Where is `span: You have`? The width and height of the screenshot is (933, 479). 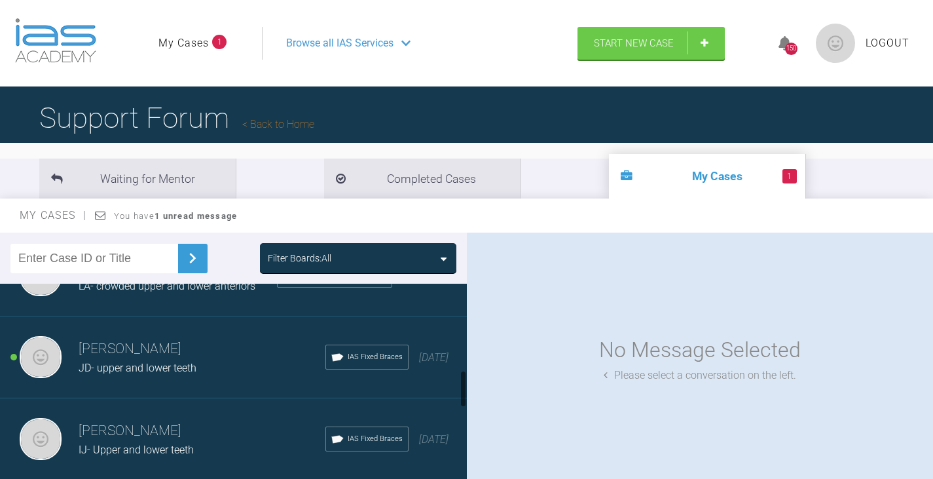
span: You have is located at coordinates (175, 215).